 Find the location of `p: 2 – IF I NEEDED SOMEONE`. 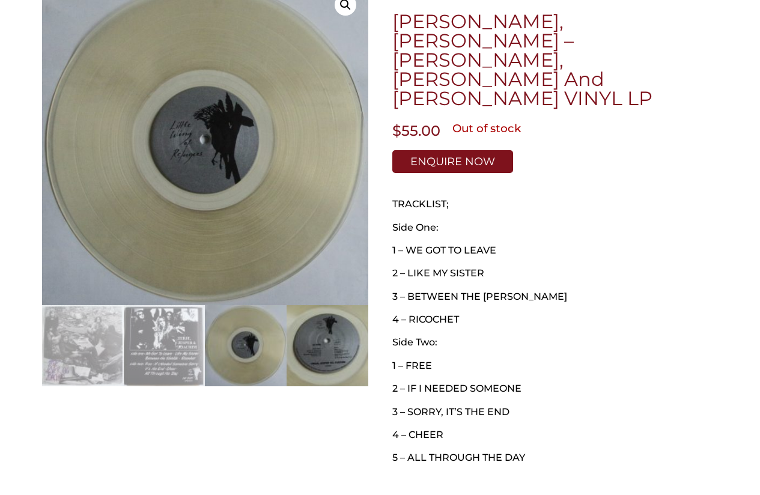

p: 2 – IF I NEEDED SOMEONE is located at coordinates (555, 389).